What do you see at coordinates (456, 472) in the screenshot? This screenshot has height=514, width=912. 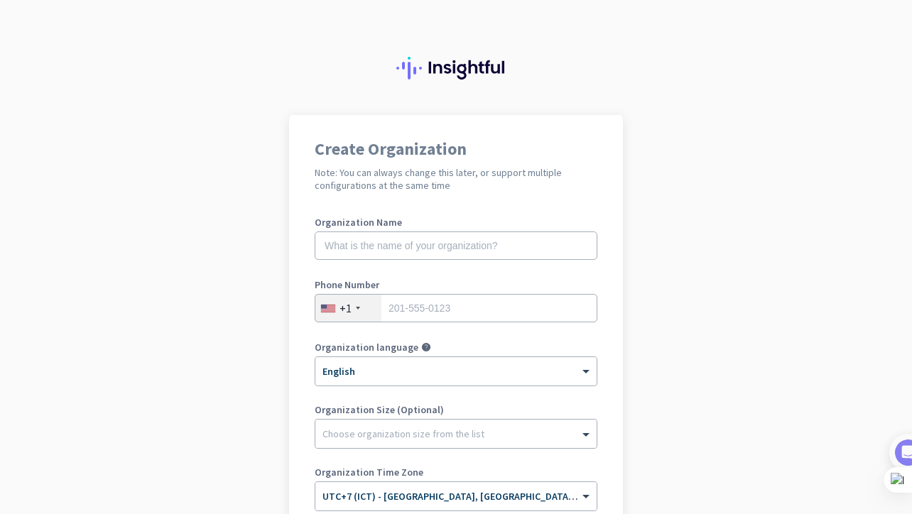 I see `label: Organization Time Zone` at bounding box center [456, 472].